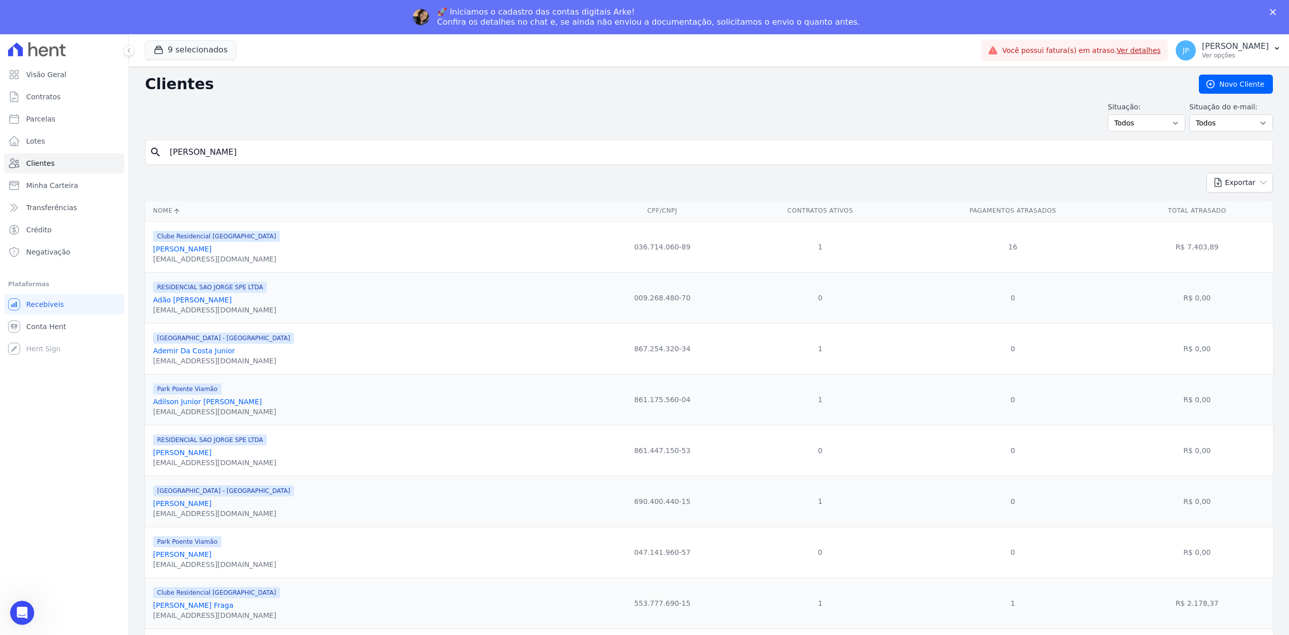 The height and width of the screenshot is (635, 1289). What do you see at coordinates (820, 210) in the screenshot?
I see `th: Contratos Ativos` at bounding box center [820, 210].